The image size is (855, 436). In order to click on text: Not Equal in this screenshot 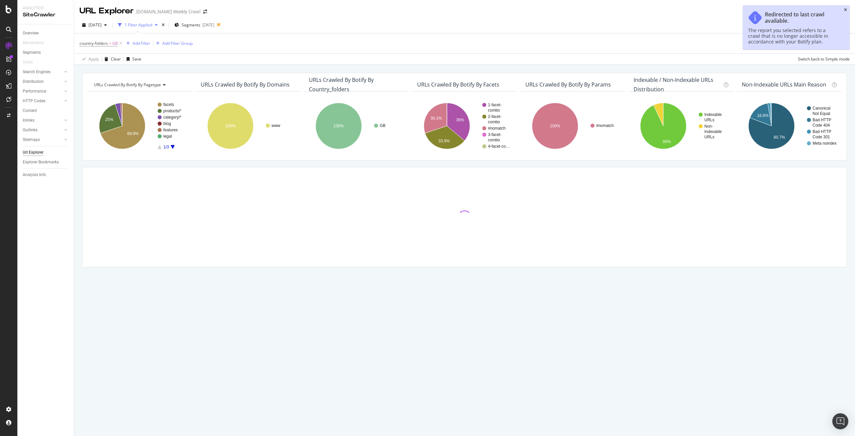, I will do `click(821, 114)`.